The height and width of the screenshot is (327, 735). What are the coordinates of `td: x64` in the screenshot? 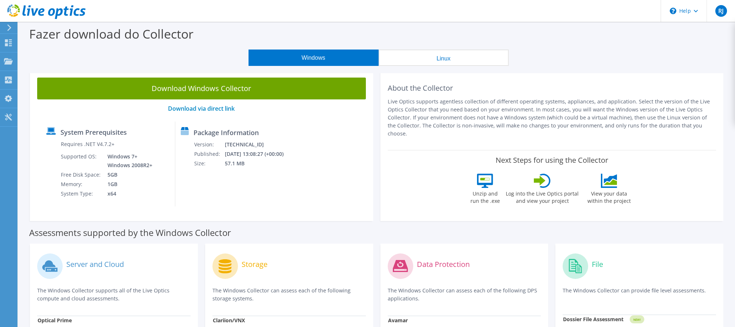 It's located at (128, 194).